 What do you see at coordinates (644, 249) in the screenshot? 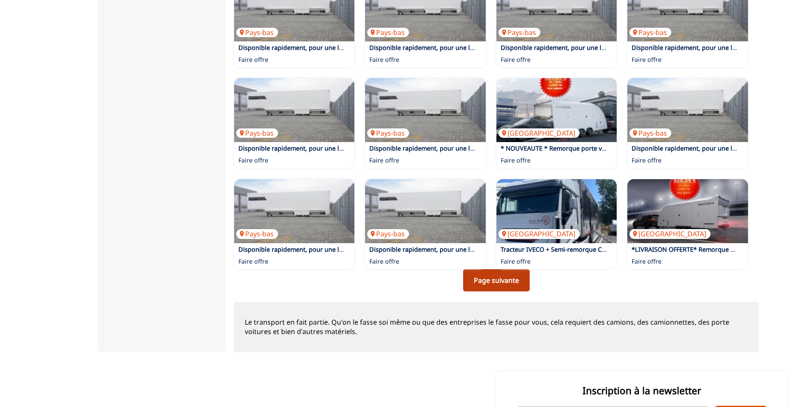
I see `a: Tracteur IVECO + Semi-remorque CHEREAU entièrement aménagés pour la compétition automobile` at bounding box center [644, 249].